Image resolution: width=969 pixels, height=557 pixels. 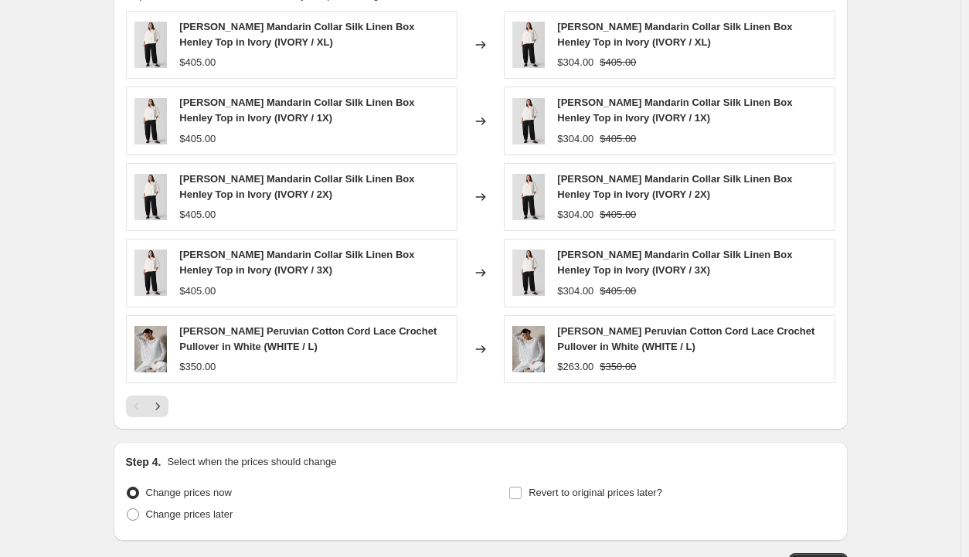 I want to click on span: Change prices now, so click(x=189, y=492).